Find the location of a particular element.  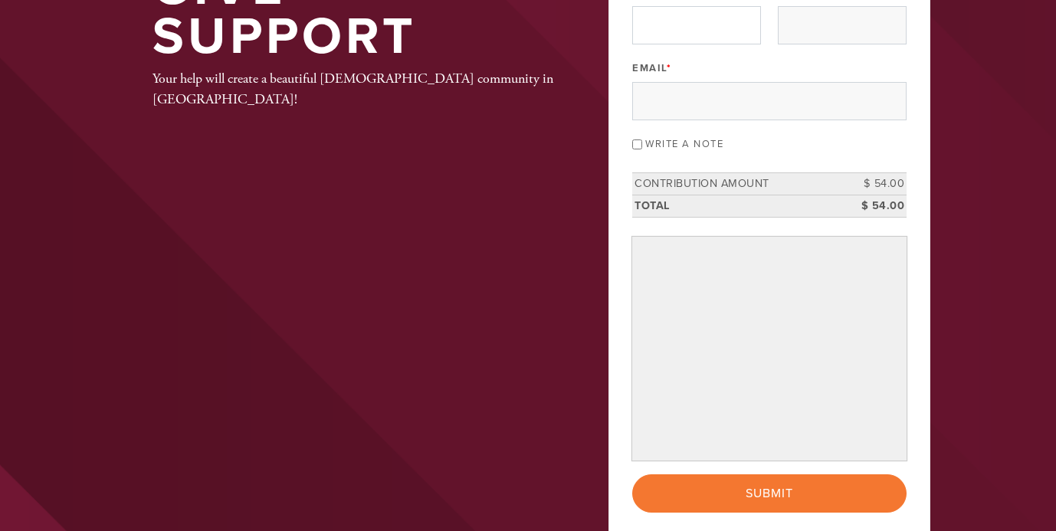

span: This field is required. is located at coordinates (669, 68).